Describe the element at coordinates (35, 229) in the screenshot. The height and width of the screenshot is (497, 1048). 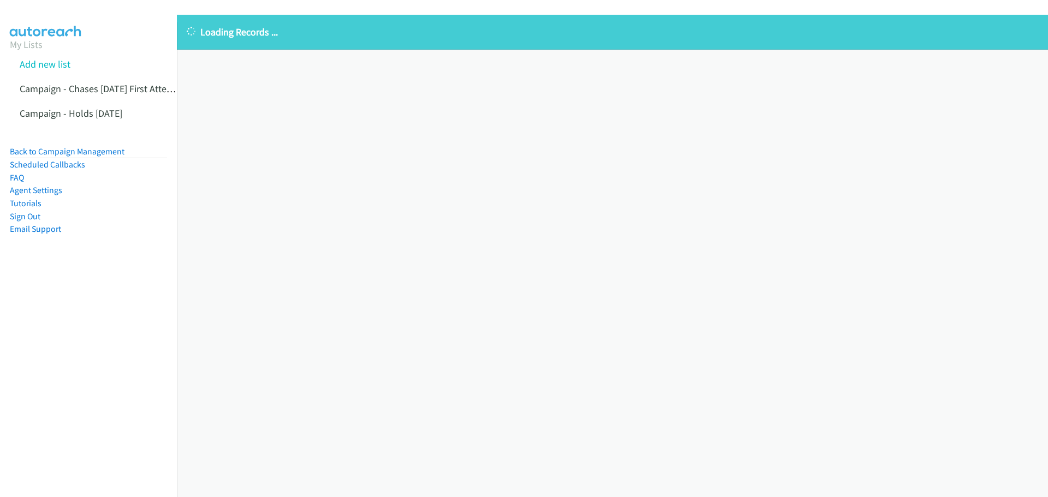
I see `a: Email Support` at that location.